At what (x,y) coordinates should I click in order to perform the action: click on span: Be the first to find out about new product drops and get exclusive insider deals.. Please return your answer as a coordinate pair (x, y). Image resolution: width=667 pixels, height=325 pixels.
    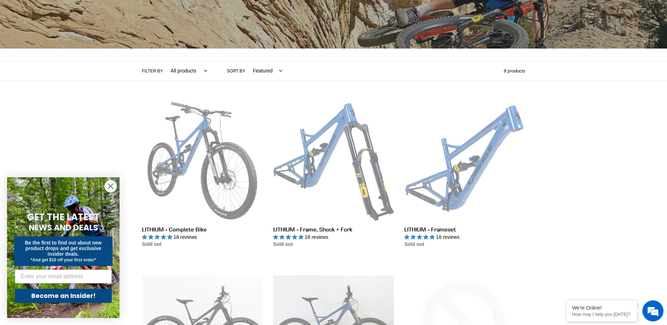
    Looking at the image, I should click on (63, 248).